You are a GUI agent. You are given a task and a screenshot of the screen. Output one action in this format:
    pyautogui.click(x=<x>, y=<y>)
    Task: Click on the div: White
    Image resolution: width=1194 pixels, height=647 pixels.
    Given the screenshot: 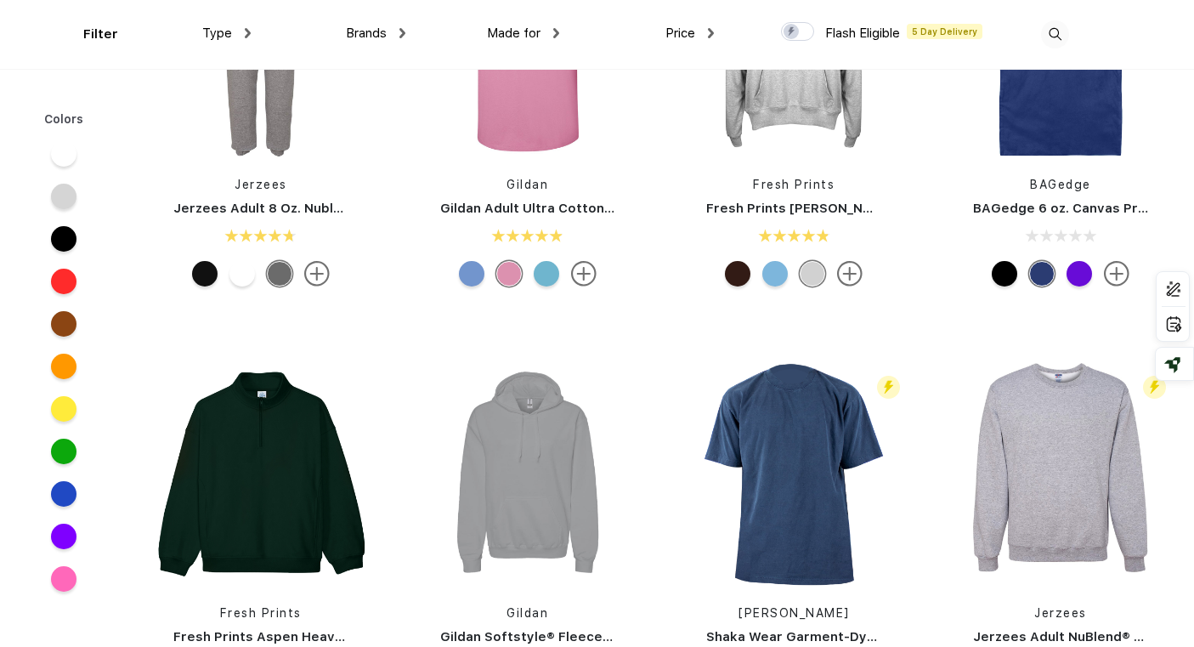 What is the action you would take?
    pyautogui.click(x=242, y=274)
    